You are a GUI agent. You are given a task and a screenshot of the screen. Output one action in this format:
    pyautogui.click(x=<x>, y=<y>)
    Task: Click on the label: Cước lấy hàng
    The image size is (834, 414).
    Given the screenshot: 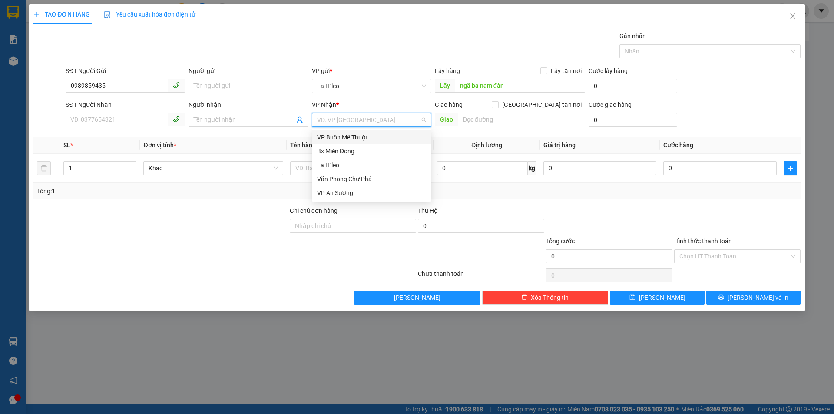 What is the action you would take?
    pyautogui.click(x=608, y=71)
    